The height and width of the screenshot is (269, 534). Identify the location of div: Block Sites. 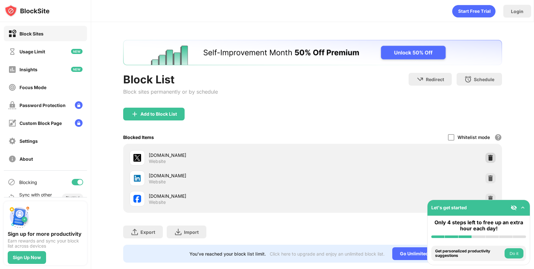
(31, 34).